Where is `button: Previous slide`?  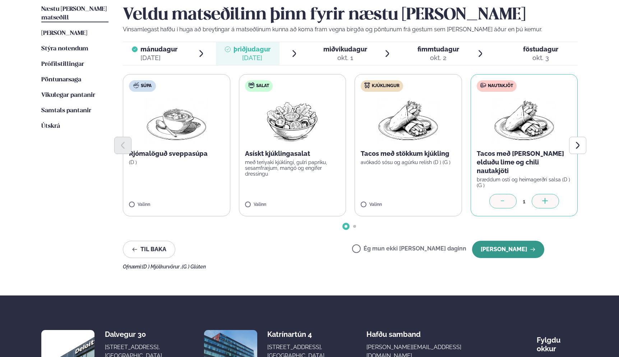
button: Previous slide is located at coordinates (123, 145).